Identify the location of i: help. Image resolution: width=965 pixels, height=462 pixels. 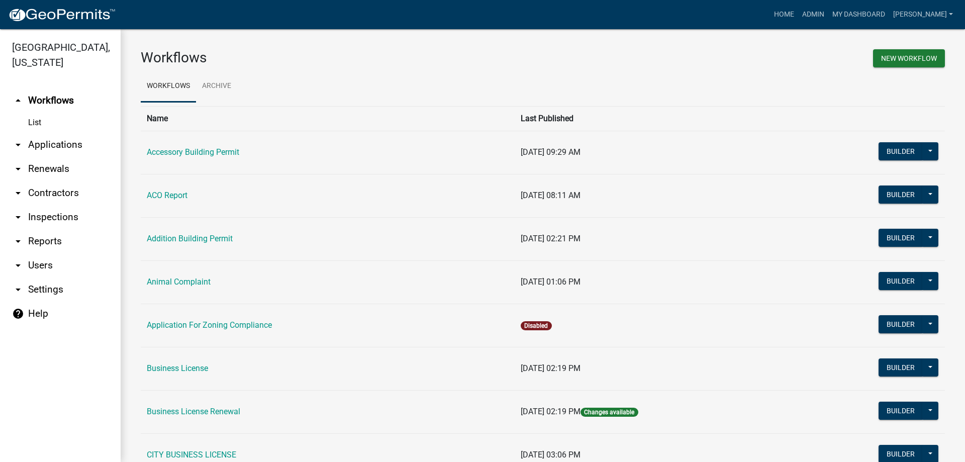
(18, 314).